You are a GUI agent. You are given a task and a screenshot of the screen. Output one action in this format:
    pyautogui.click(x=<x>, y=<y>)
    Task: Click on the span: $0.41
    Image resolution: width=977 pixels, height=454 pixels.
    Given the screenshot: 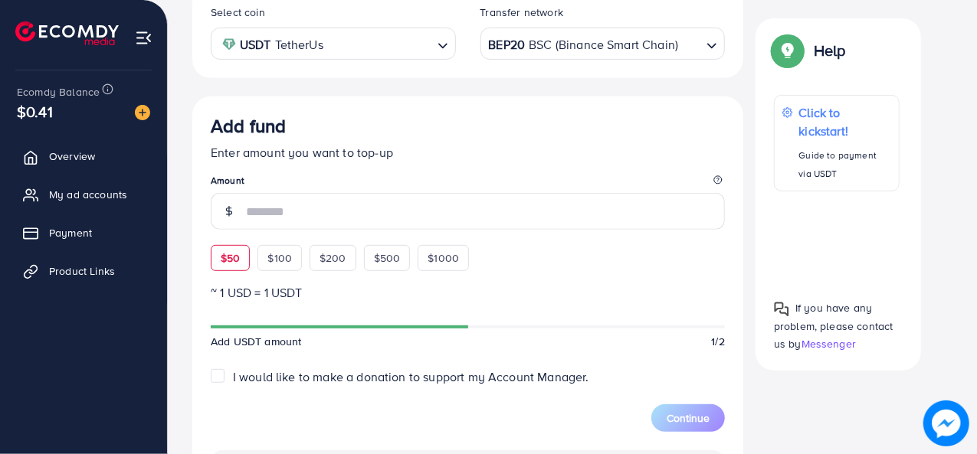 What is the action you would take?
    pyautogui.click(x=34, y=111)
    